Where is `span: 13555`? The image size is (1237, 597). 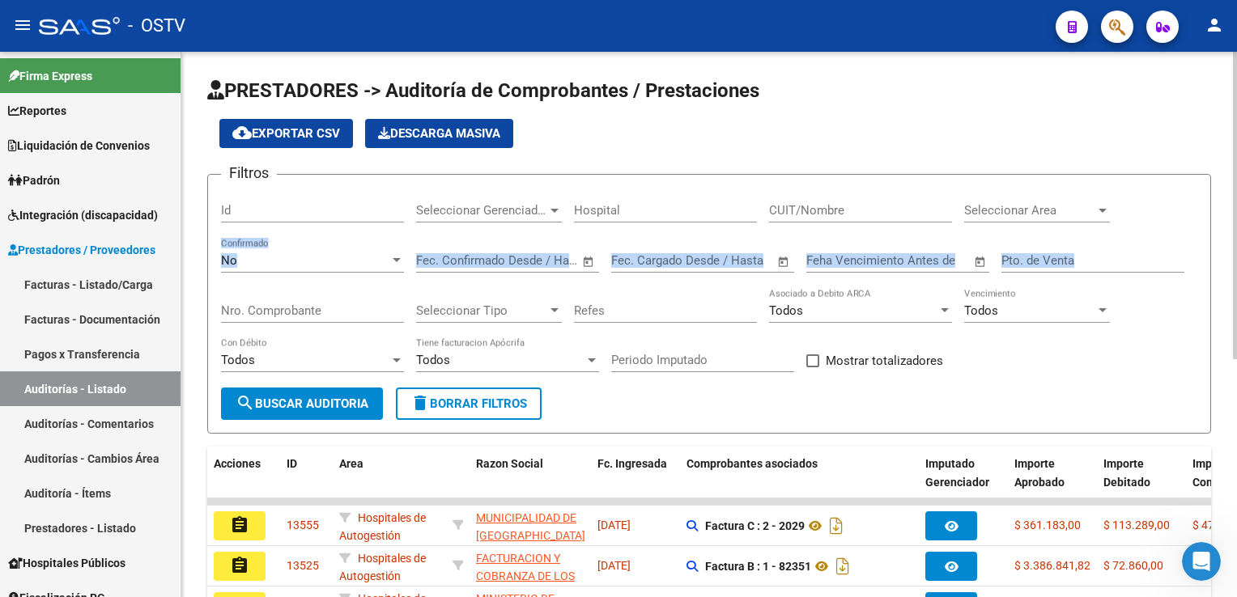 span: 13555 is located at coordinates (303, 525).